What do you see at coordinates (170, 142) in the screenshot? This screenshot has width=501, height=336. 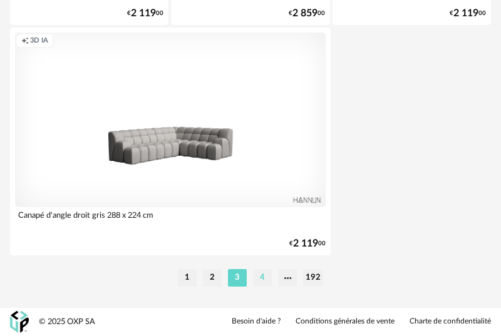 I see `a: Creation icon 3D IA Canapé d'angle droit gris 288 x 224 cm €2 11900` at bounding box center [170, 142].